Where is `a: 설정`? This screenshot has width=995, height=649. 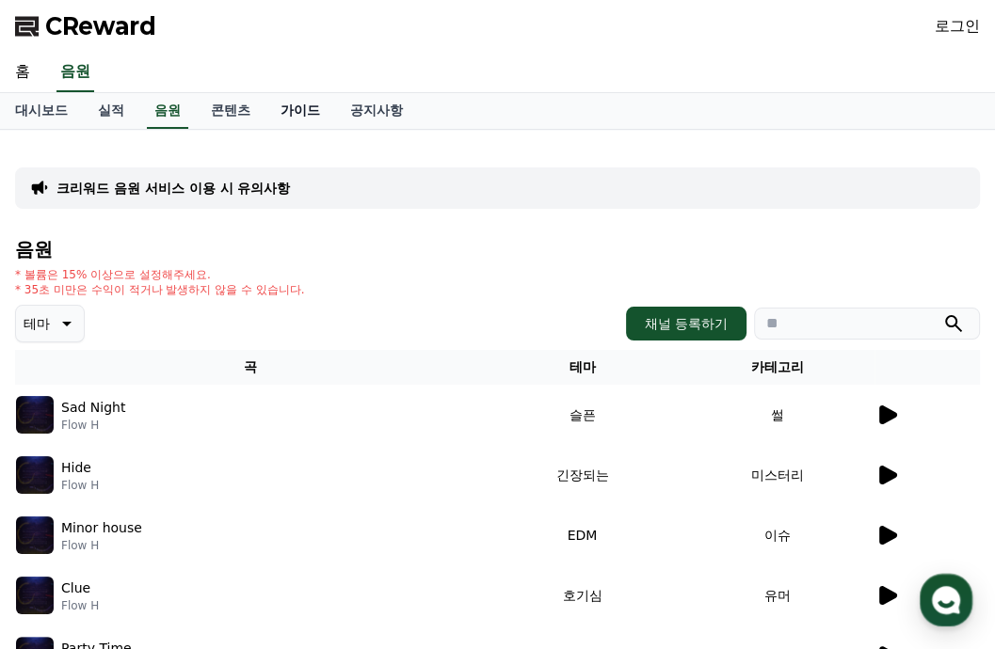
a: 설정 is located at coordinates (302, 517).